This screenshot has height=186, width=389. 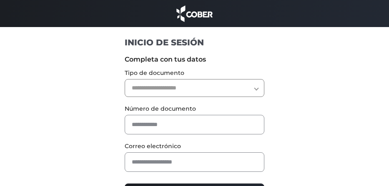 What do you see at coordinates (195, 13) in the screenshot?
I see `img: cober_marca.png` at bounding box center [195, 13].